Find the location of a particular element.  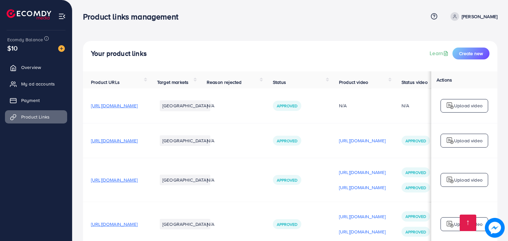

img: menu is located at coordinates (62, 16).